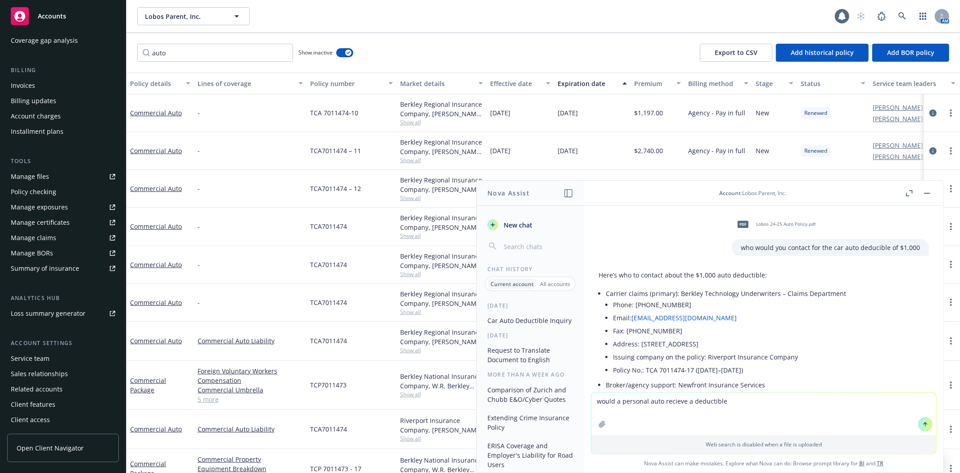 This screenshot has width=960, height=473. I want to click on button: Status, so click(833, 83).